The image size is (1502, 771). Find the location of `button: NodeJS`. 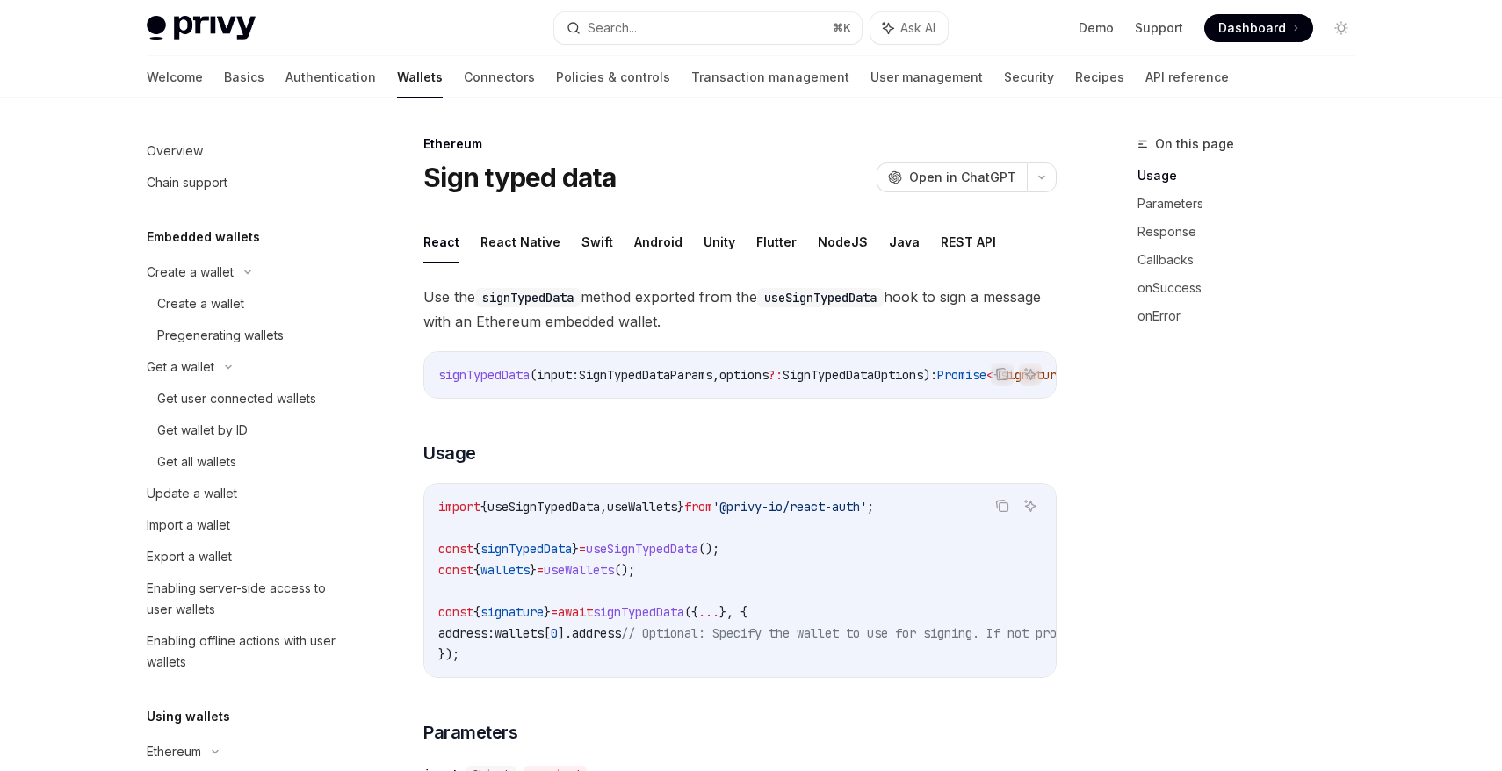

button: NodeJS is located at coordinates (842, 242).